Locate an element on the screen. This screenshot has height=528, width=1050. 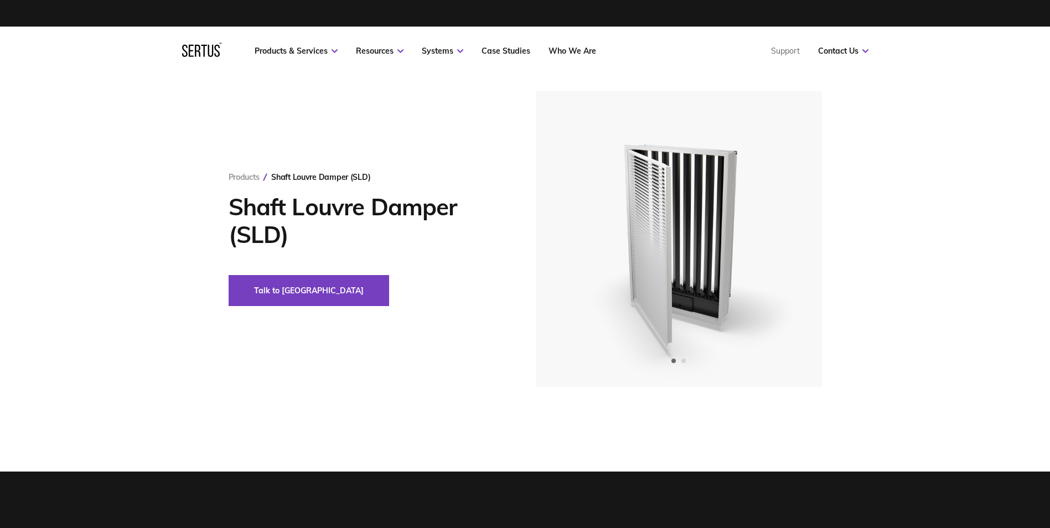
span: Go to slide 2 is located at coordinates (684, 361).